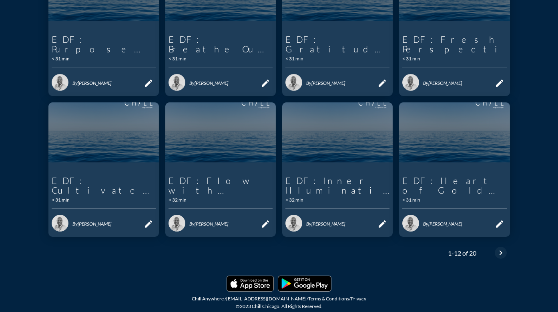 The image size is (558, 312). Describe the element at coordinates (462, 253) in the screenshot. I see `div: 1-12 of 20` at that location.